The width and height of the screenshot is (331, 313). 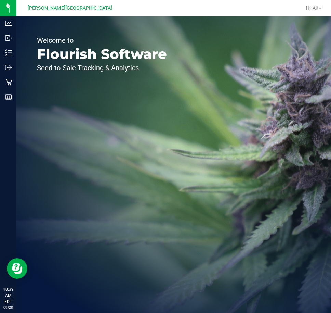 What do you see at coordinates (102, 68) in the screenshot?
I see `p: Seed-to-Sale Tracking & Analytics` at bounding box center [102, 68].